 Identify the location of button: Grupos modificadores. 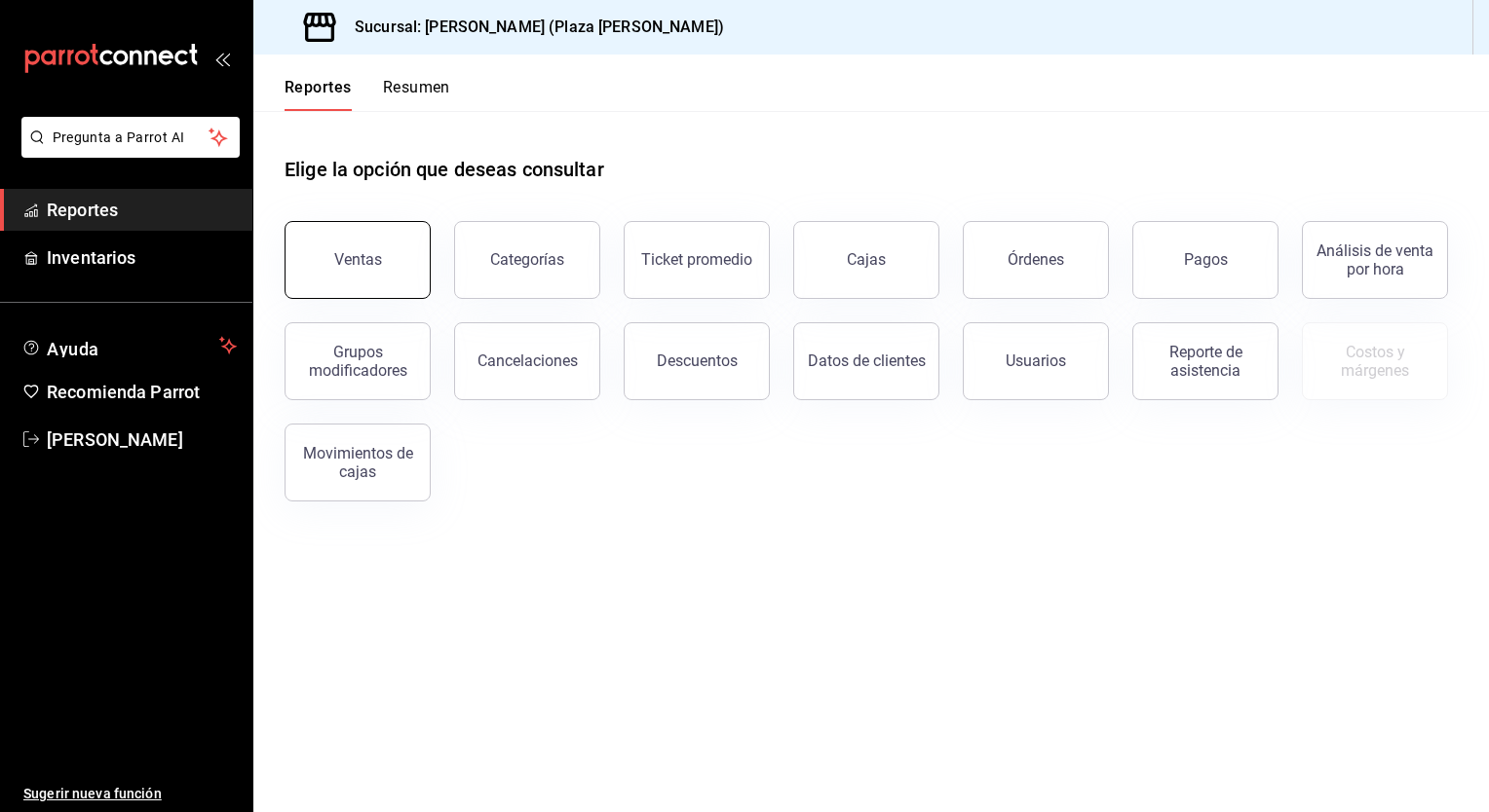
(357, 361).